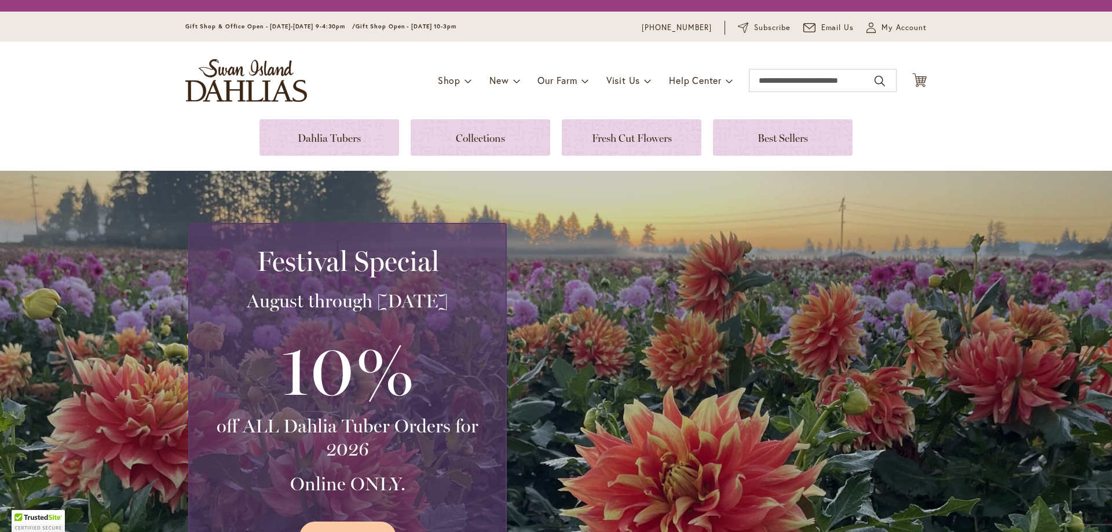 Image resolution: width=1112 pixels, height=532 pixels. I want to click on h3: 10%, so click(348, 370).